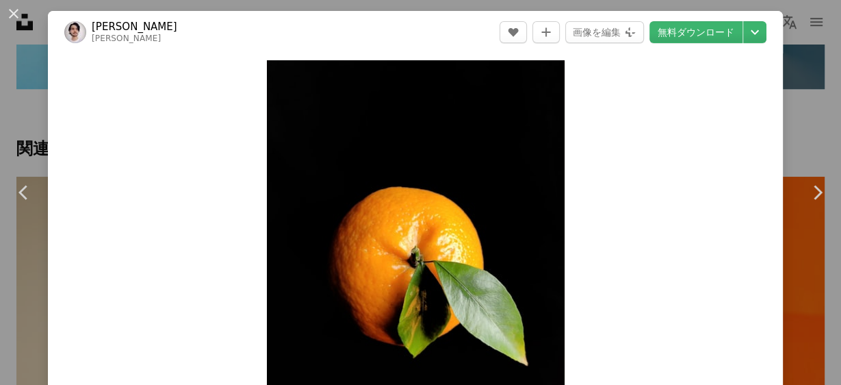 The width and height of the screenshot is (841, 385). What do you see at coordinates (696, 32) in the screenshot?
I see `a: 無料ダウンロード` at bounding box center [696, 32].